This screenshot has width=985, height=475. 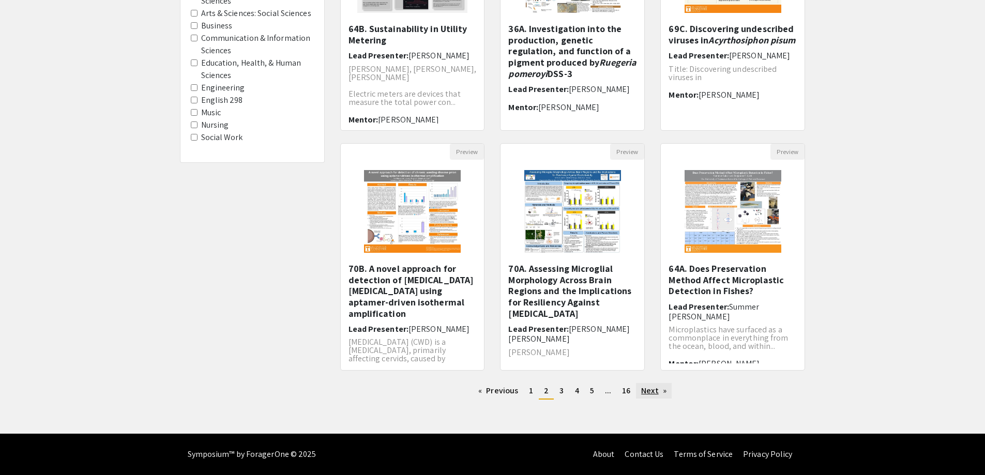 What do you see at coordinates (644, 454) in the screenshot?
I see `a: Contact Us` at bounding box center [644, 454].